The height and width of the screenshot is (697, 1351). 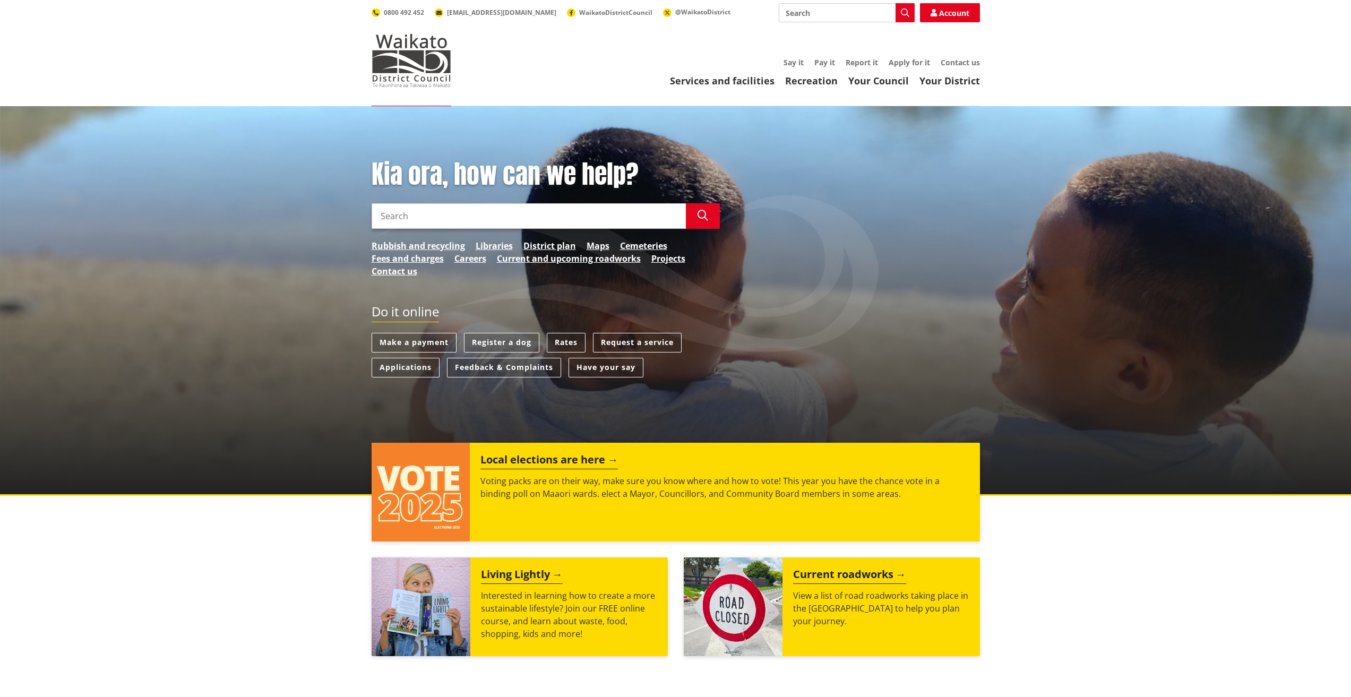 What do you see at coordinates (610, 12) in the screenshot?
I see `a: WaikatoDistrictCouncil` at bounding box center [610, 12].